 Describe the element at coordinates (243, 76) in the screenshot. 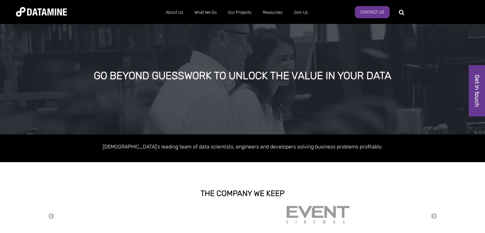

I see `div: GO BEYOND GUESSWORK TO UNLOCK THE VALUE IN YOUR DATA` at that location.